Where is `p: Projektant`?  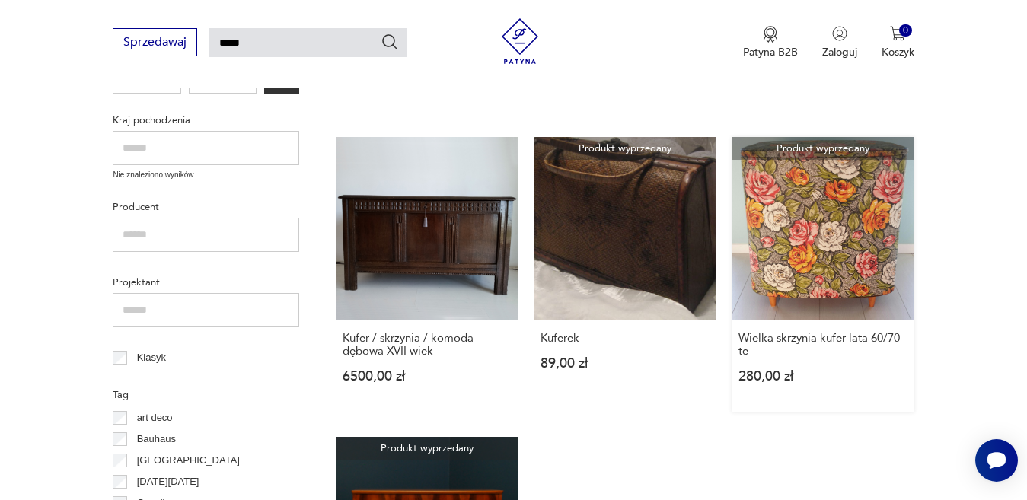 p: Projektant is located at coordinates (206, 283).